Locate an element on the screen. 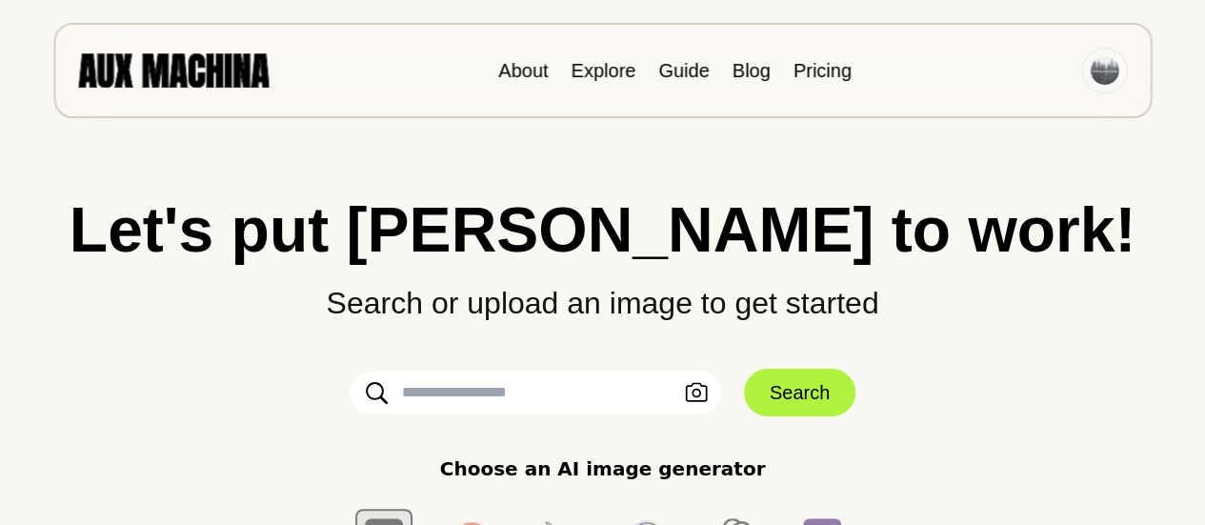 This screenshot has height=525, width=1205. a: Pricing is located at coordinates (822, 71).